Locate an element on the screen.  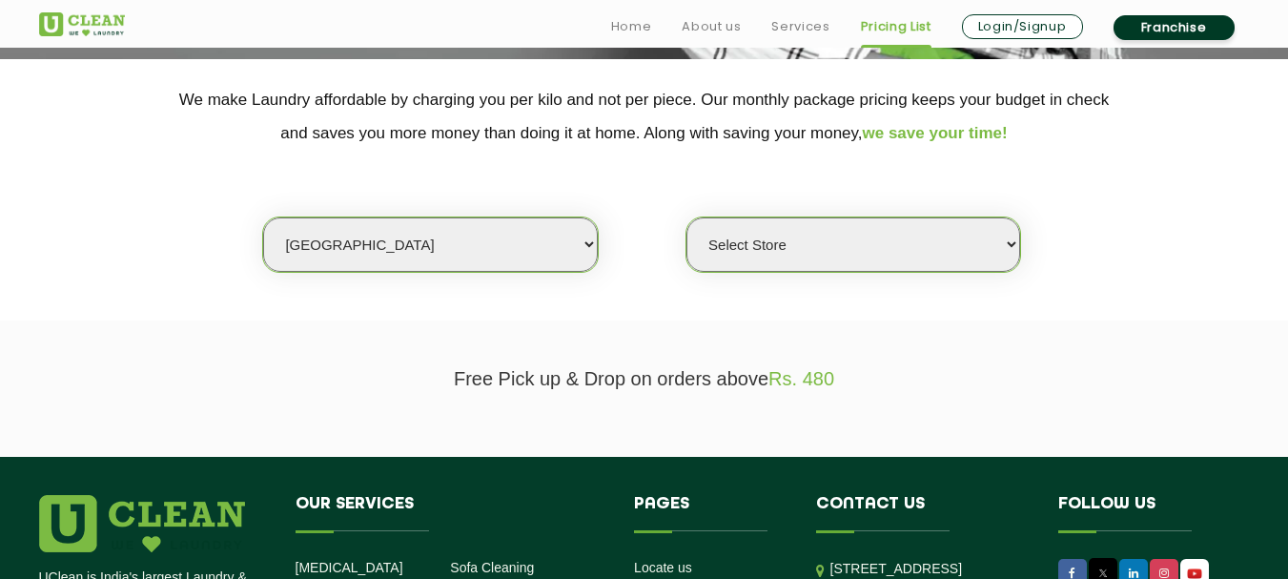
a: About us is located at coordinates (711, 27).